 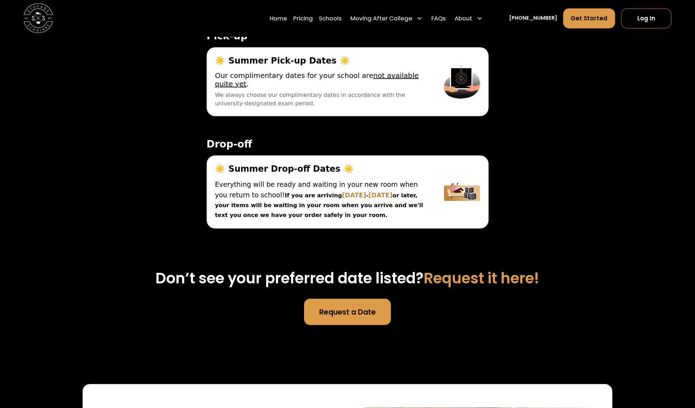 What do you see at coordinates (316, 190) in the screenshot?
I see `span: Everything will be ready and waiting in your new room when you return to school!` at bounding box center [316, 190].